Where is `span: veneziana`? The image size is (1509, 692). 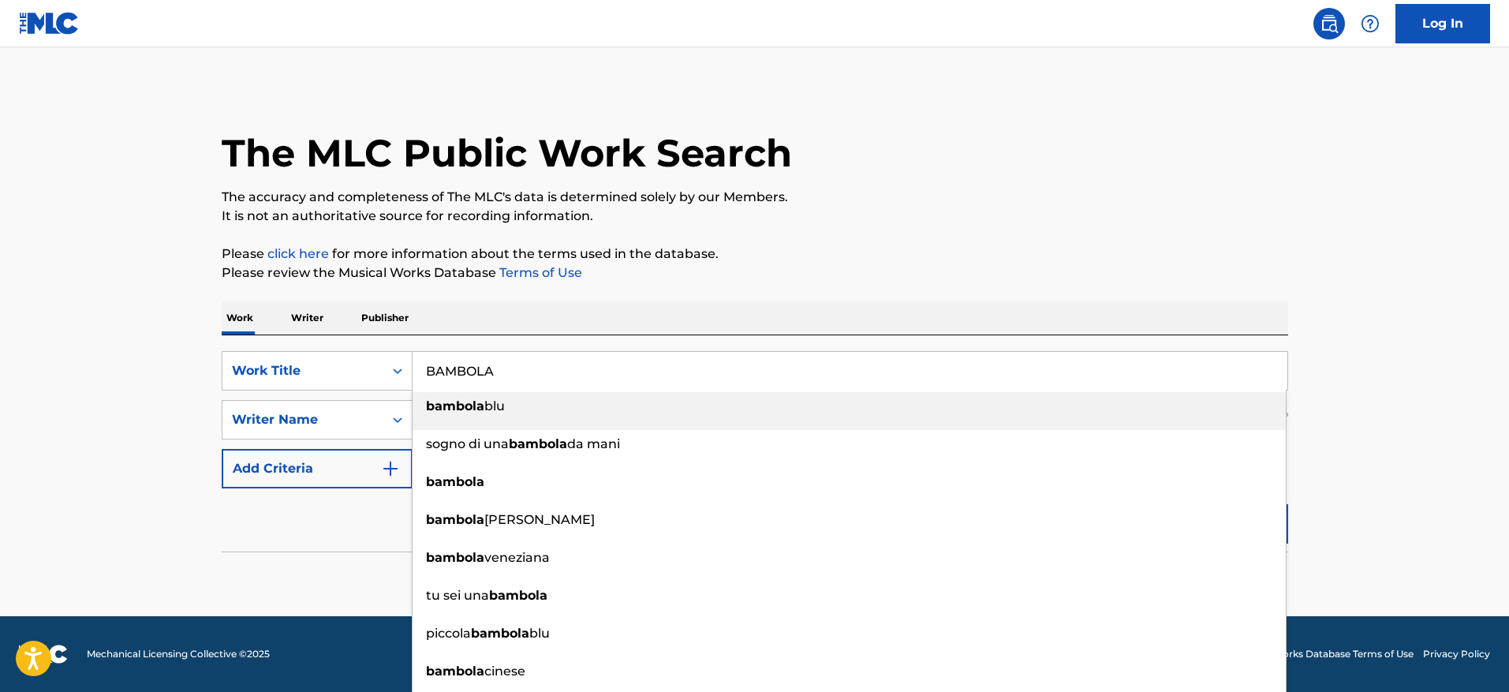
span: veneziana is located at coordinates (517, 557).